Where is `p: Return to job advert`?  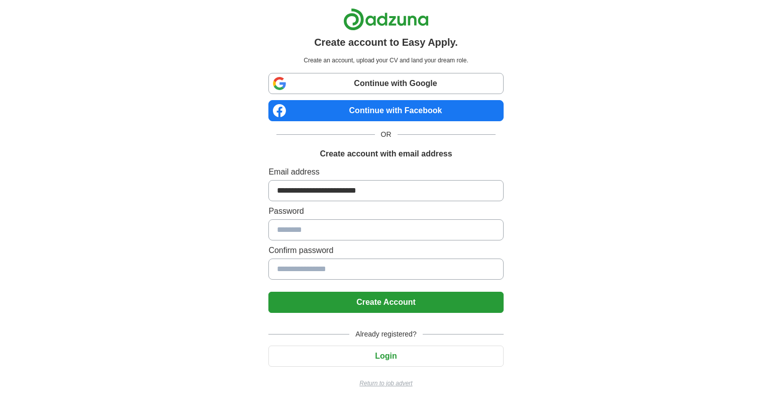 p: Return to job advert is located at coordinates (386, 383).